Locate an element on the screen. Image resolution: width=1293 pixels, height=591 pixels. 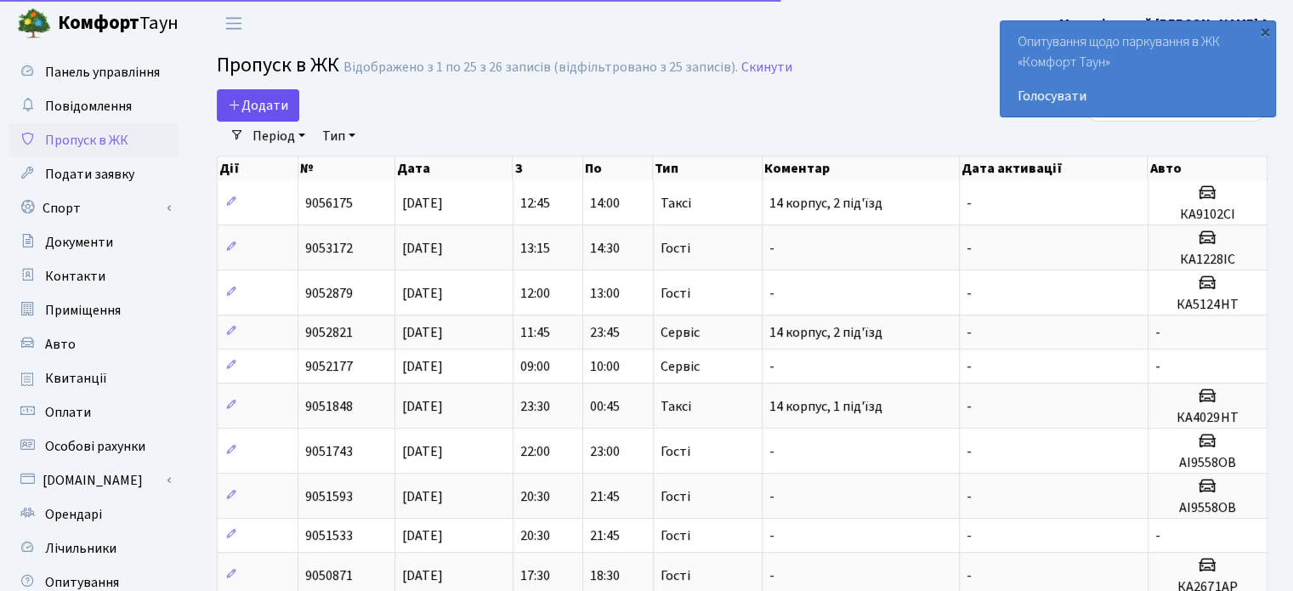
span: 23:30 is located at coordinates (535, 406).